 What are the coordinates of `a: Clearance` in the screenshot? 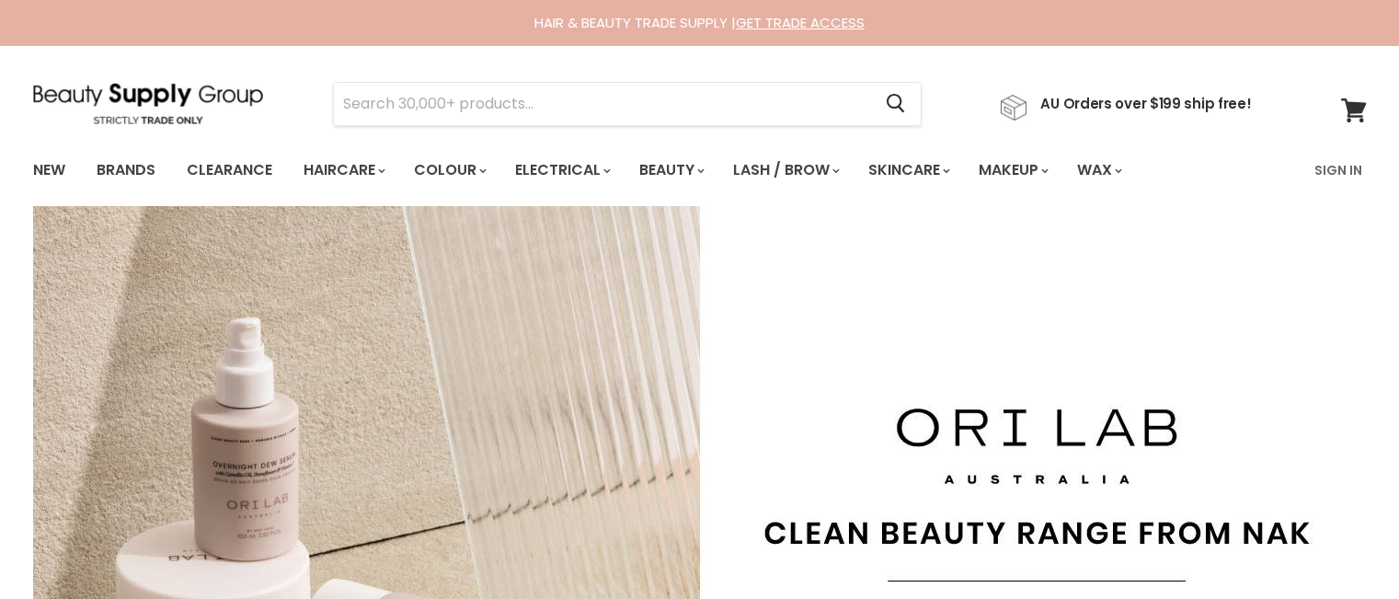 It's located at (229, 170).